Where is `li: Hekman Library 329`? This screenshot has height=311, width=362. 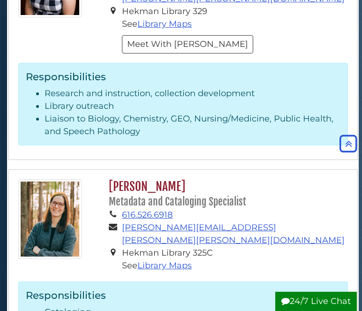
li: Hekman Library 329 is located at coordinates (235, 11).